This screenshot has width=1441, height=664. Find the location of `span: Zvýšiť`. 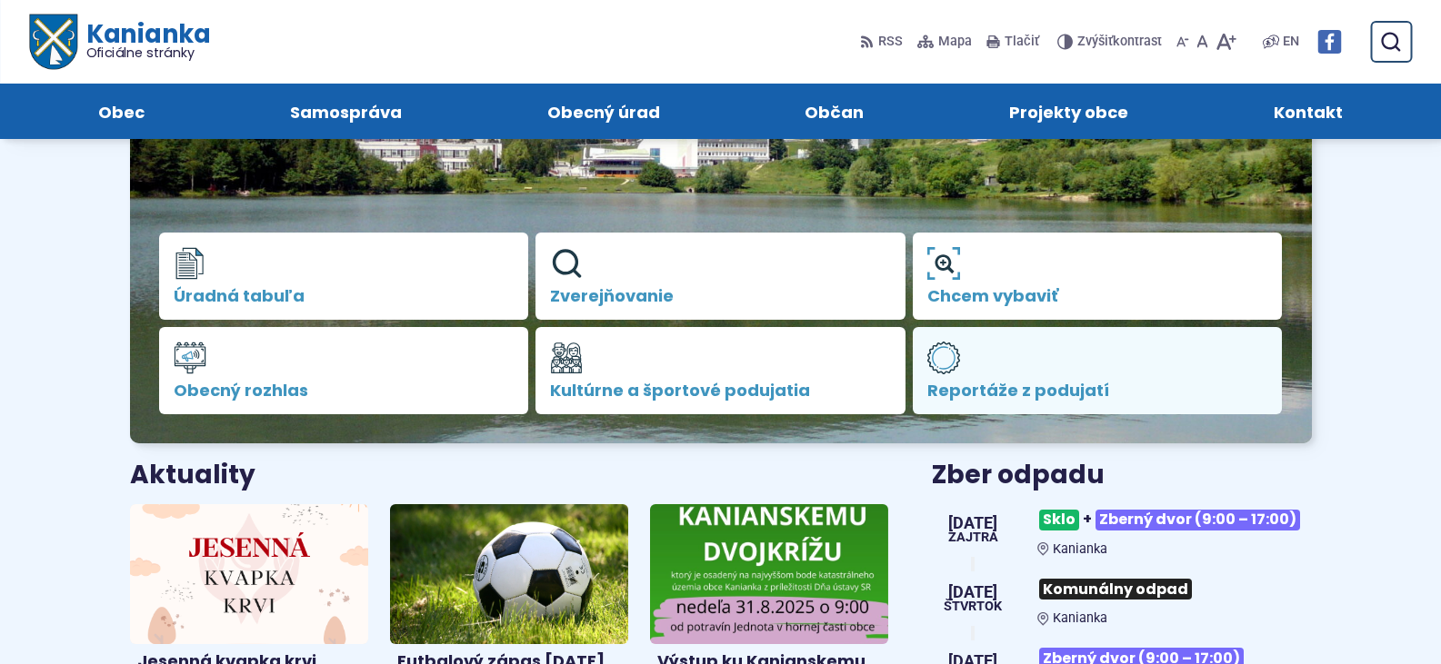

span: Zvýšiť is located at coordinates (1094, 41).